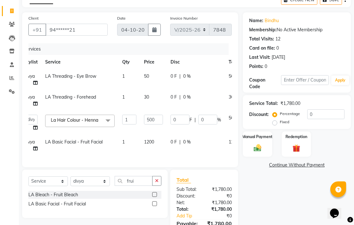 The image size is (354, 225). Describe the element at coordinates (232, 118) in the screenshot. I see `span: 500` at that location.